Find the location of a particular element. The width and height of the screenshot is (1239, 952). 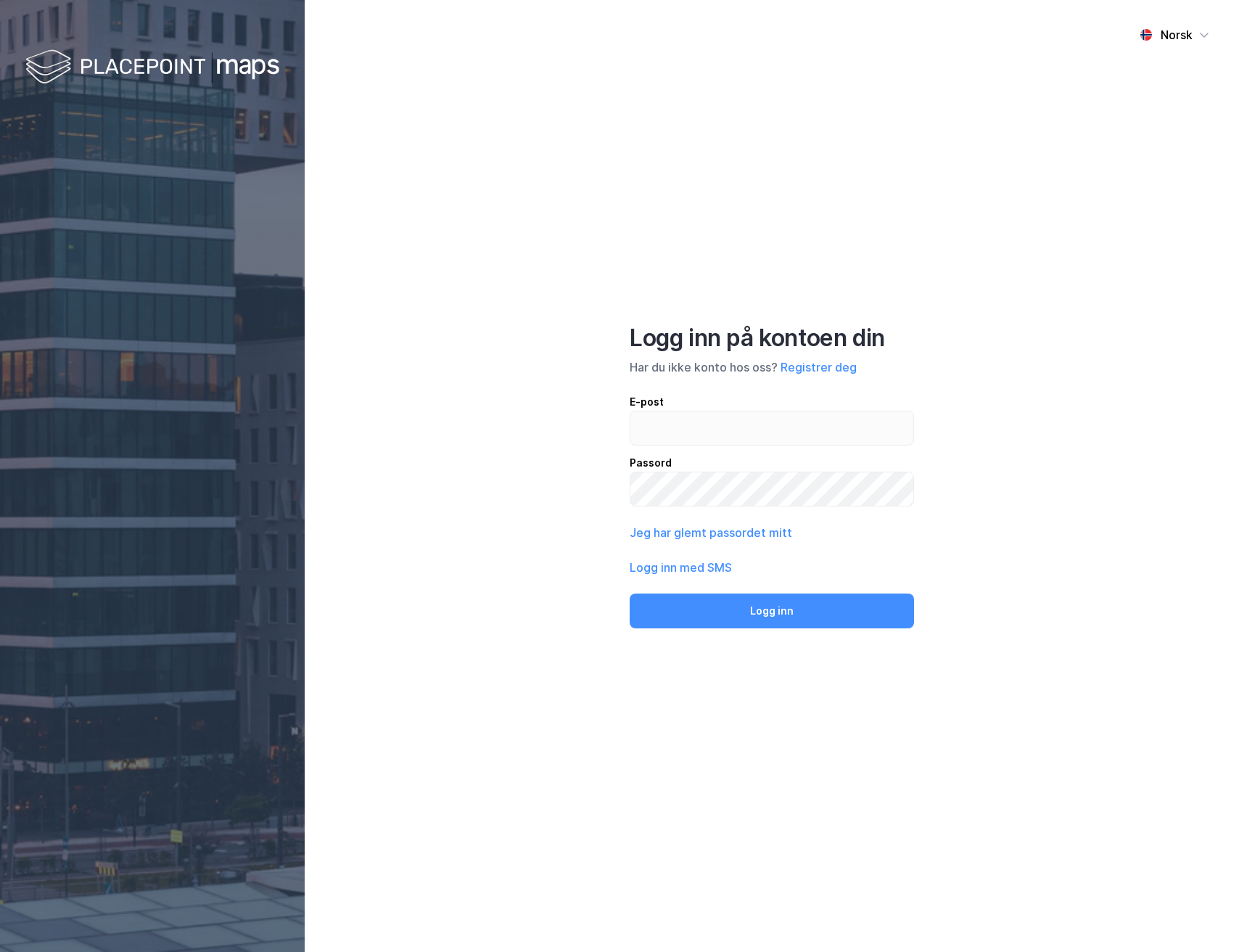

button: Logg inn med SMS is located at coordinates (681, 567).